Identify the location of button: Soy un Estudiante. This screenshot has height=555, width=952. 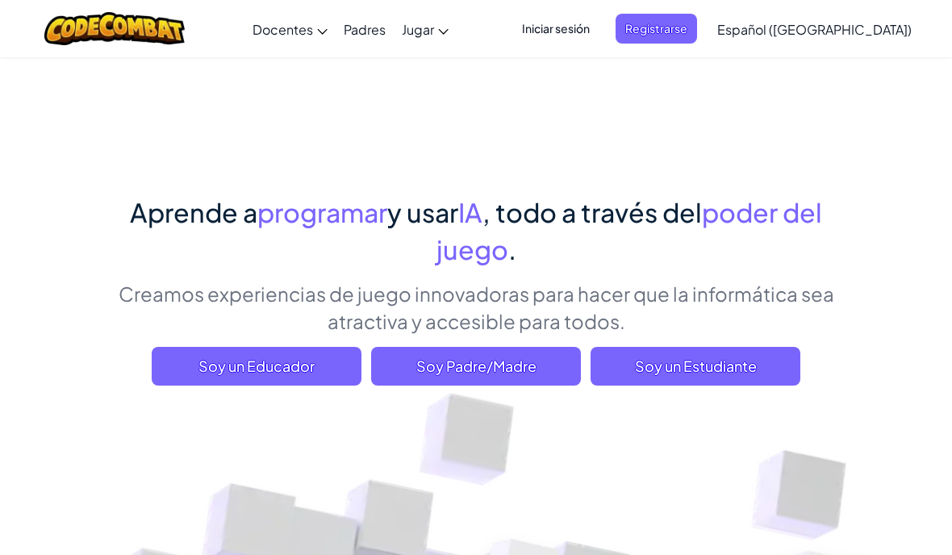
(696, 366).